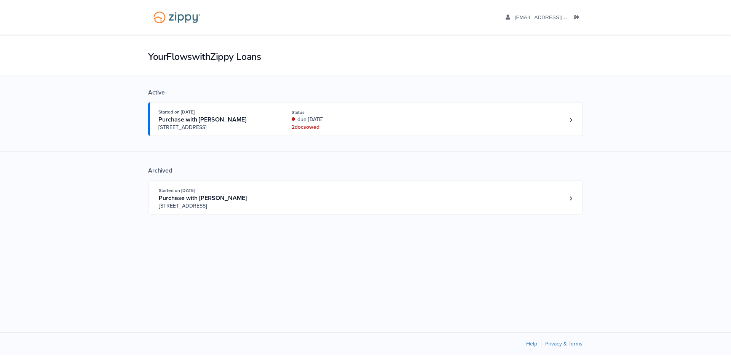 This screenshot has width=731, height=363. I want to click on a: edit profile, so click(554, 18).